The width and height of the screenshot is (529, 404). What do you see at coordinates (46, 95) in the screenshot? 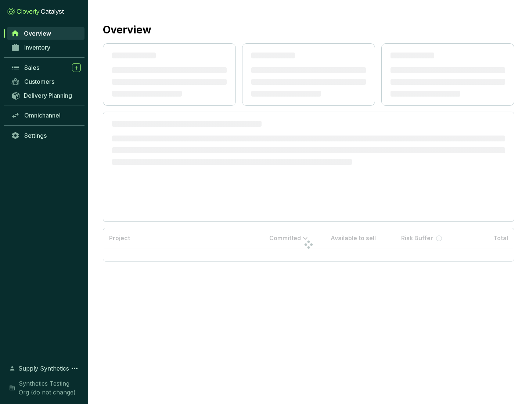
I see `a: Delivery Planning` at bounding box center [46, 95].